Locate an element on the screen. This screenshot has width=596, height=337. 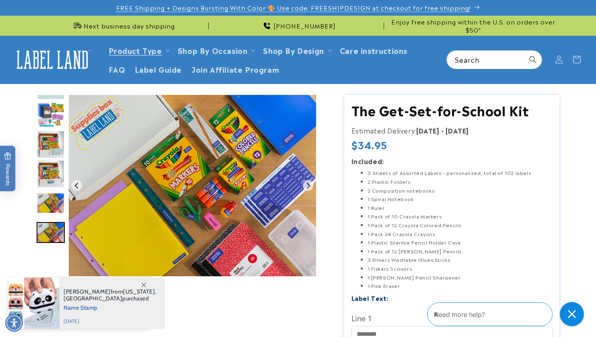
span: from , purchased is located at coordinates (110, 295).